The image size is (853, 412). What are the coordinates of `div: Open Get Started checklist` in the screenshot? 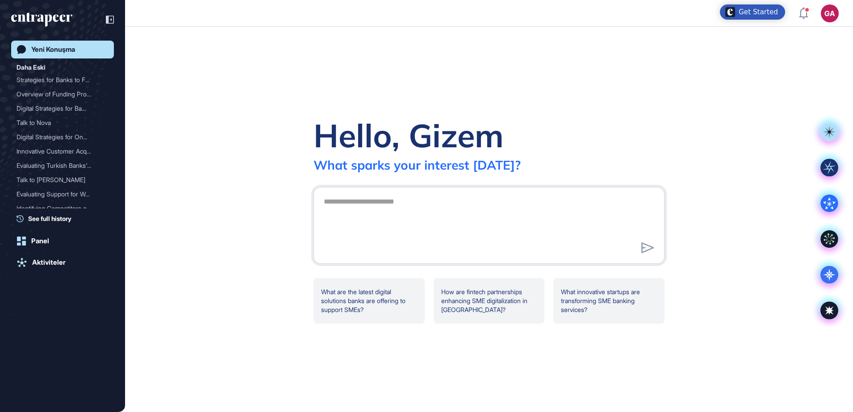 It's located at (753, 12).